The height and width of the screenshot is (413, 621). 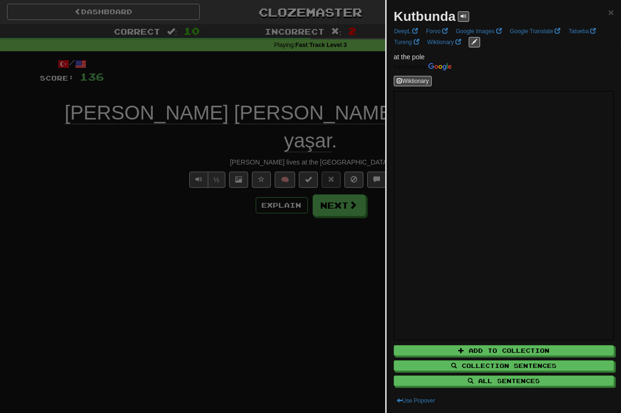 What do you see at coordinates (406, 31) in the screenshot?
I see `a: DeepL` at bounding box center [406, 31].